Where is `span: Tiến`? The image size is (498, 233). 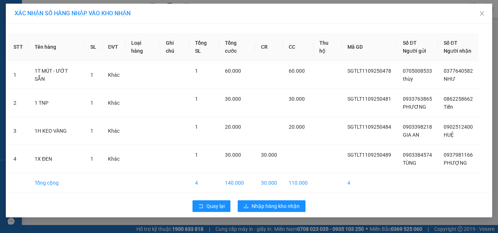
span: Tiến is located at coordinates (448, 107).